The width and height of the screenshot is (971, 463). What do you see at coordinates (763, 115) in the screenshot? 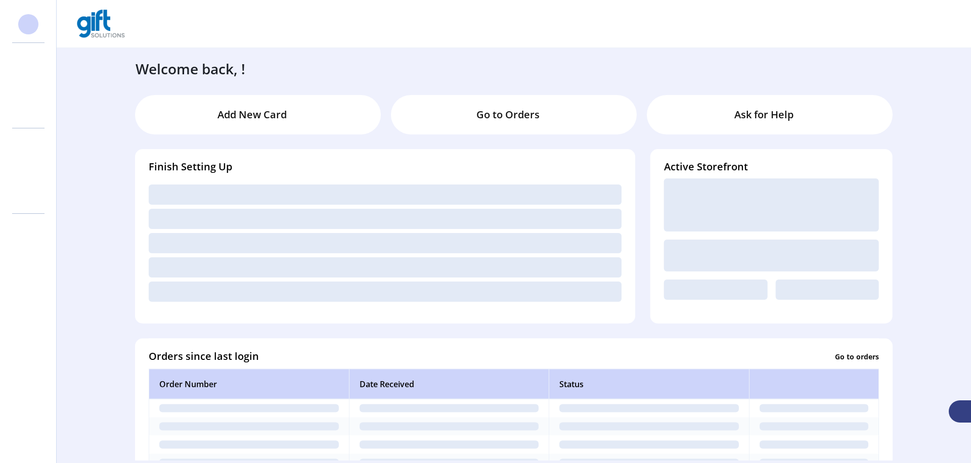
I see `p: Ask for Help` at bounding box center [763, 115].